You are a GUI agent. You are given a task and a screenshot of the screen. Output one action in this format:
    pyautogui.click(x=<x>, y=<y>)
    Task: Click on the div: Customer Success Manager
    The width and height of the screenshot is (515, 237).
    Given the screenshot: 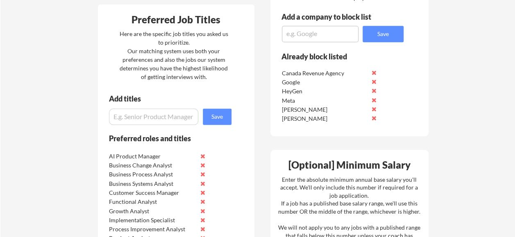 What is the action you would take?
    pyautogui.click(x=152, y=193)
    